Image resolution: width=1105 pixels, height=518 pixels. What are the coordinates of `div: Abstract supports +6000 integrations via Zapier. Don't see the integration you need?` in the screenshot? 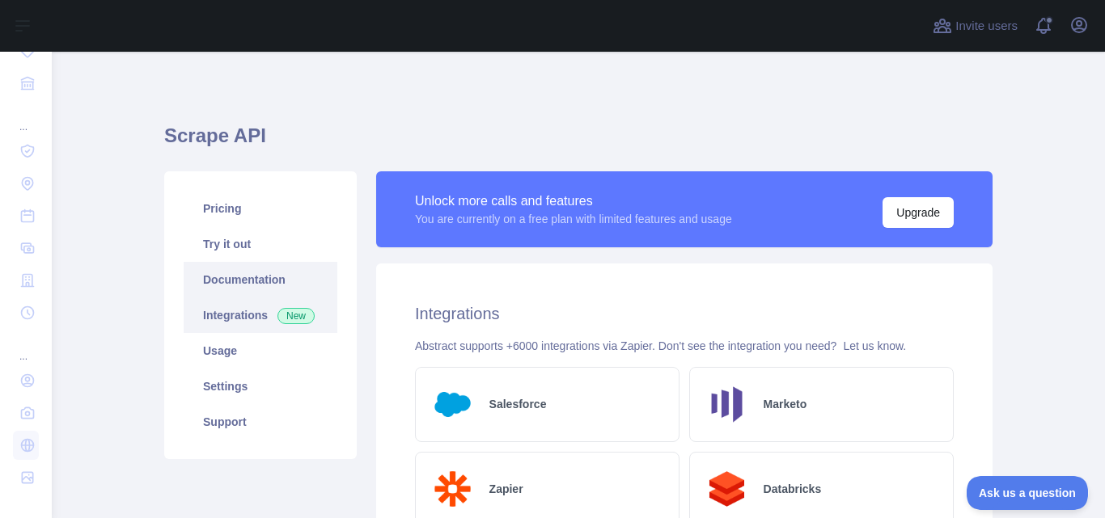 It's located at (684, 346).